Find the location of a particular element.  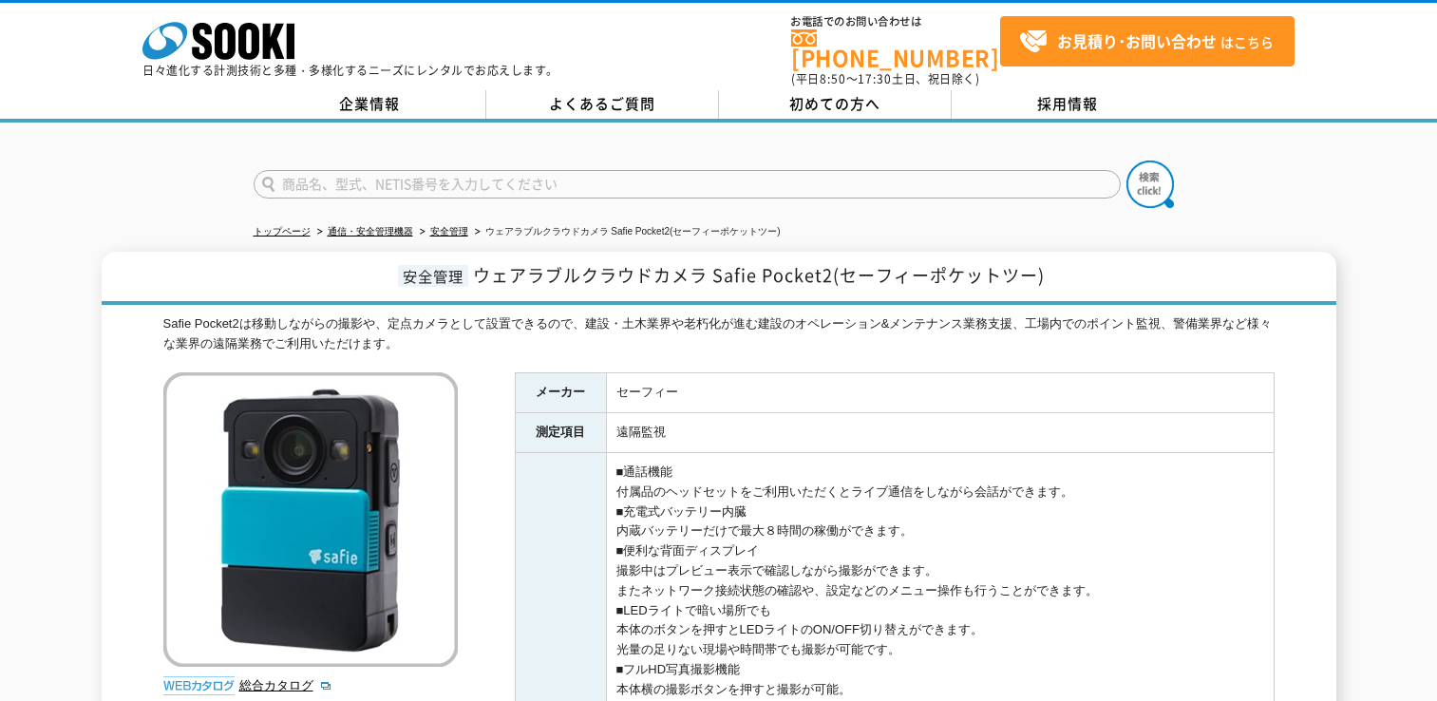

a: 通信・安全管理機器 is located at coordinates (370, 231).